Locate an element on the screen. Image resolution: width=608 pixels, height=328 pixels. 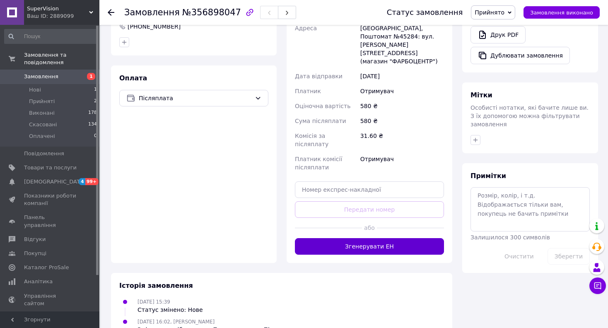
span: Повідомлення is located at coordinates (44, 154).